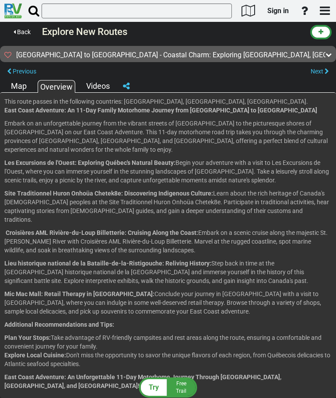 The height and width of the screenshot is (398, 336). Describe the element at coordinates (175, 32) in the screenshot. I see `h3: Explore New Routes` at that location.